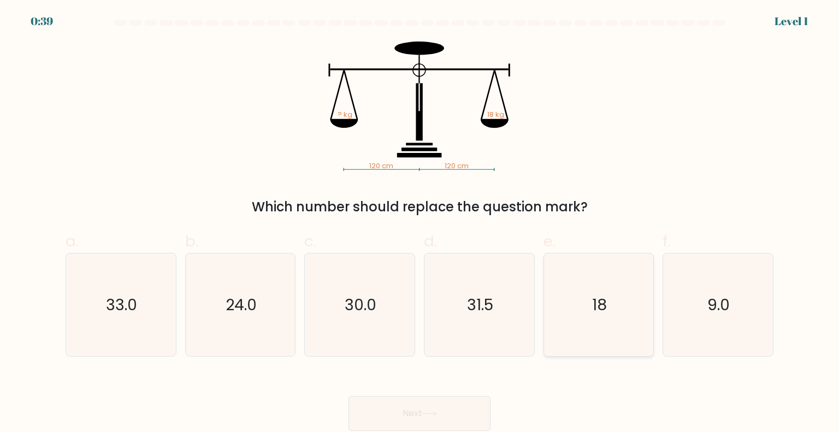 The width and height of the screenshot is (839, 432). Describe the element at coordinates (549, 241) in the screenshot. I see `span: e.` at that location.